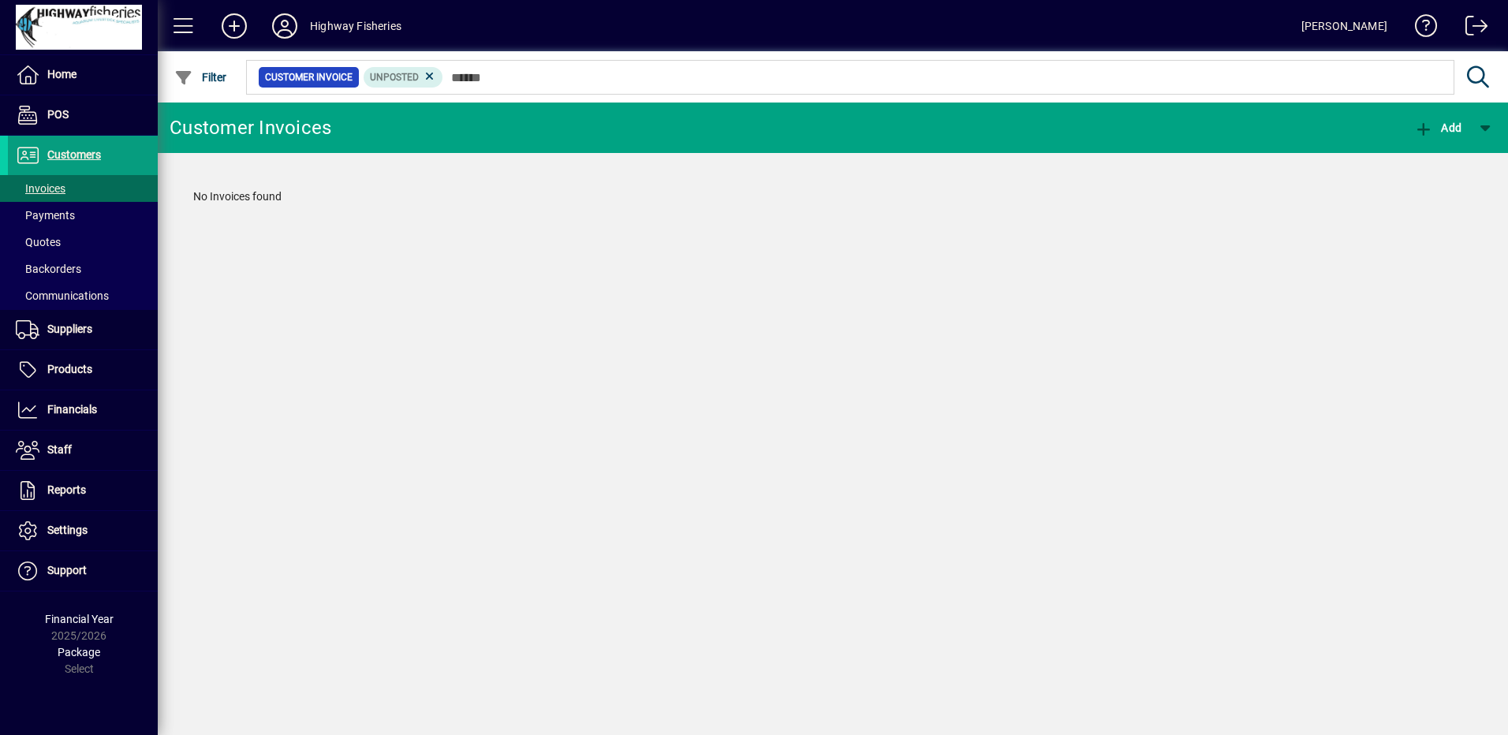 The height and width of the screenshot is (735, 1508). Describe the element at coordinates (48, 269) in the screenshot. I see `span: Backorders` at that location.